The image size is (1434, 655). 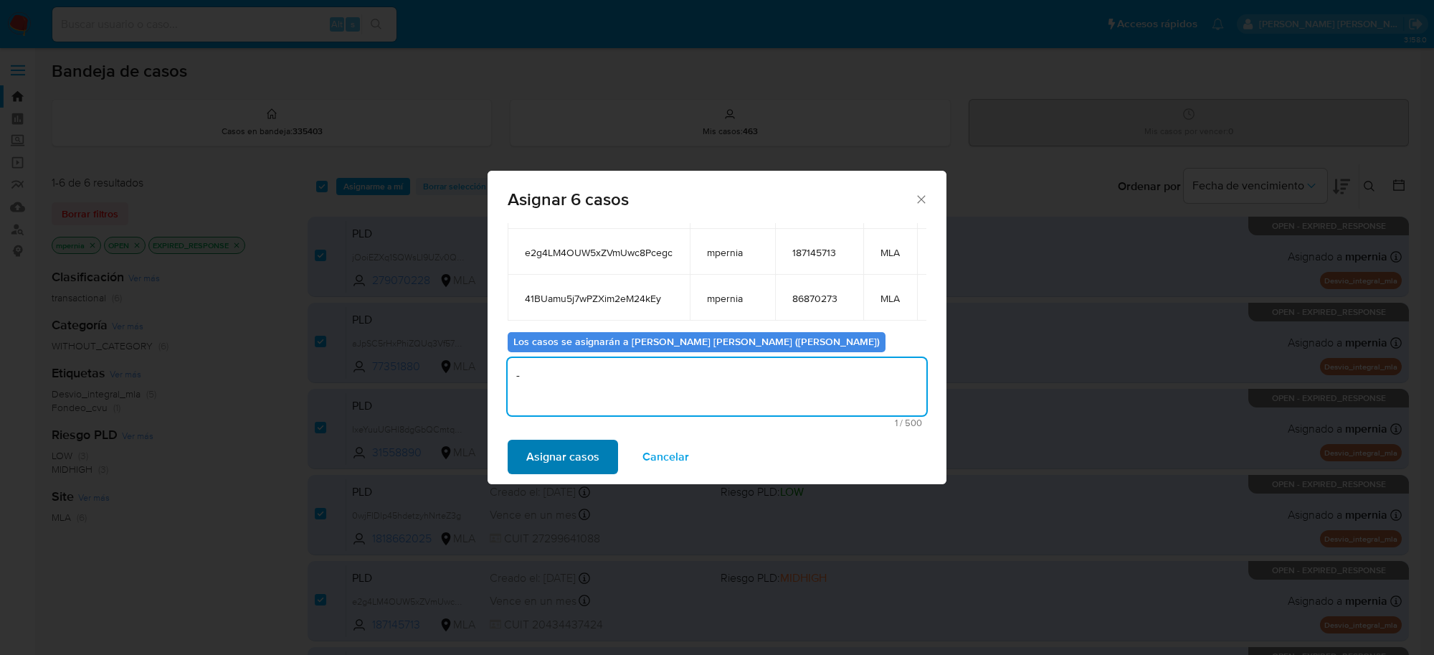 I want to click on span: e2g4LM4OUW5xZVmUwc8Pcegc, so click(x=599, y=252).